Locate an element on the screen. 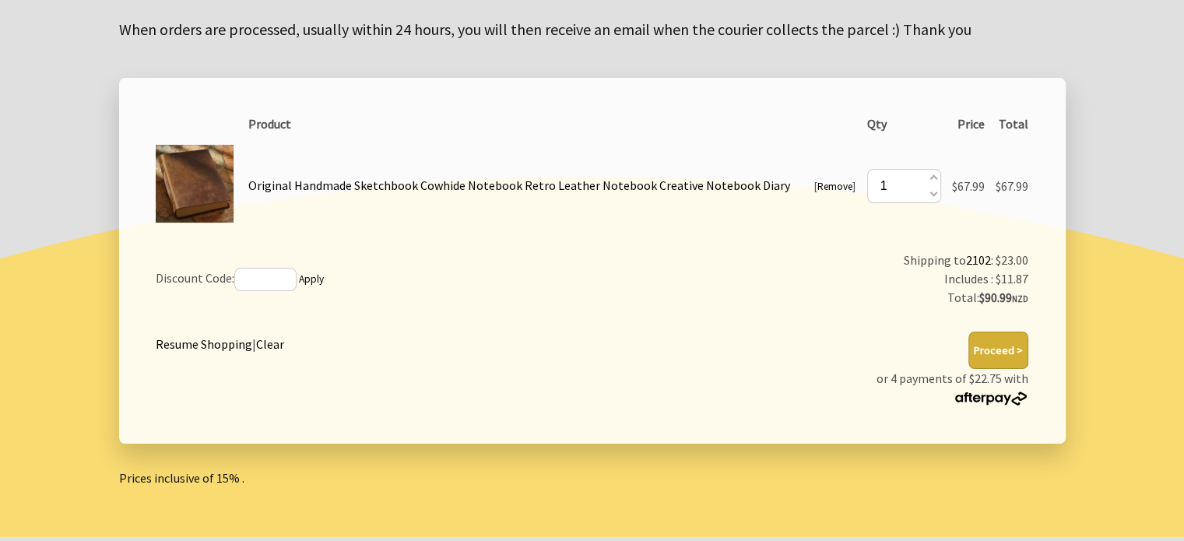 The width and height of the screenshot is (1184, 541). a: Apply is located at coordinates (311, 279).